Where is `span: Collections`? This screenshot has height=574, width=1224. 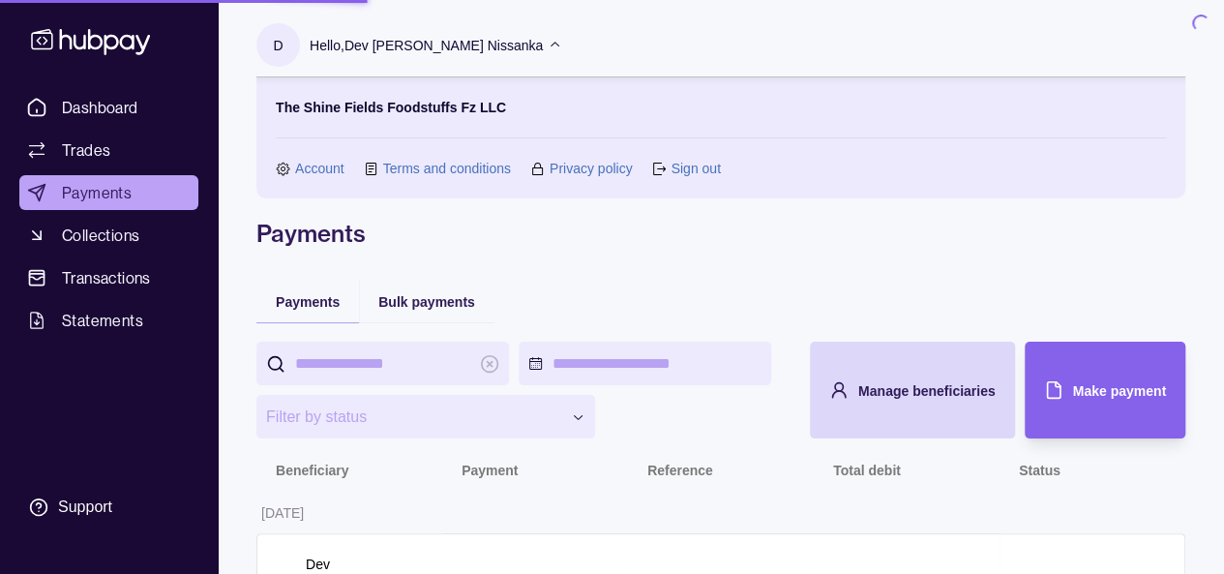 span: Collections is located at coordinates (101, 235).